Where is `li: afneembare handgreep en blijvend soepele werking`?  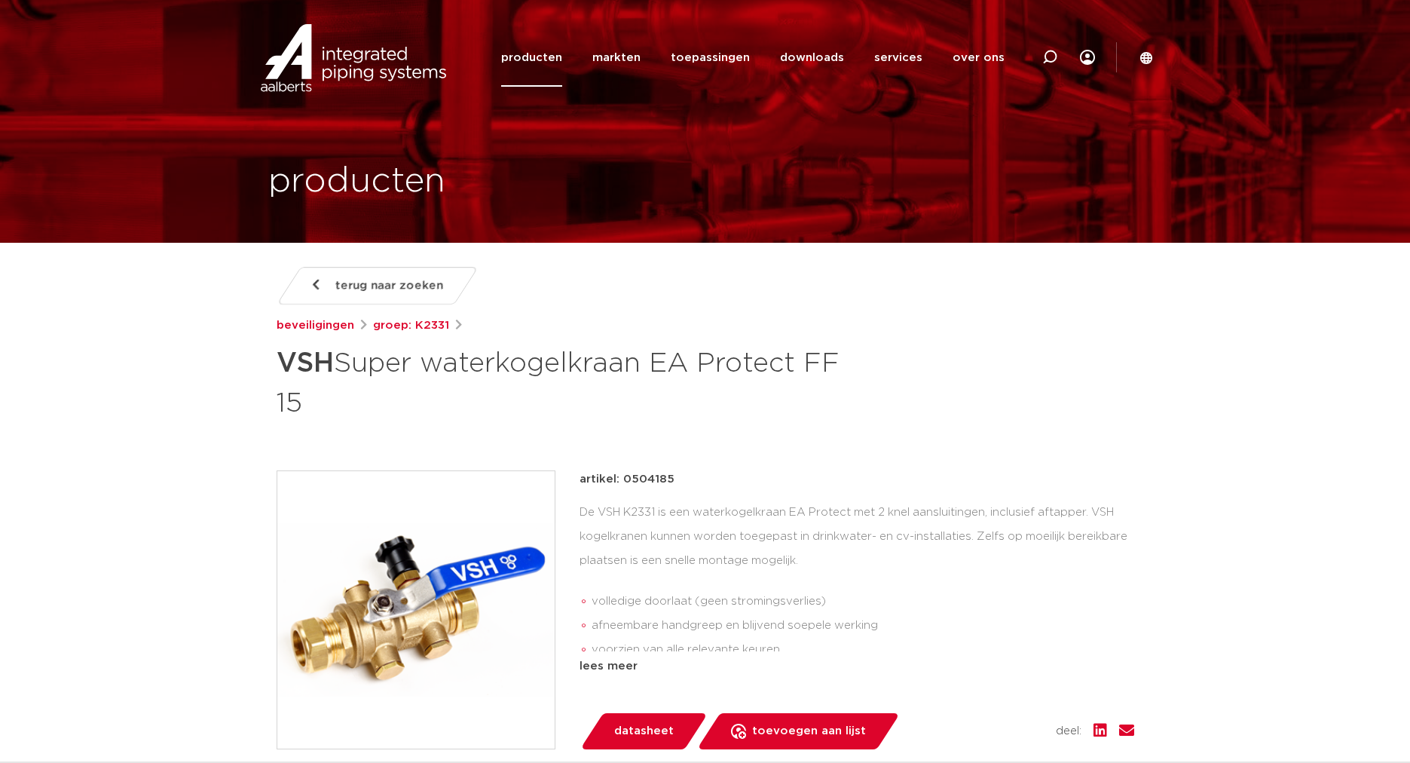
li: afneembare handgreep en blijvend soepele werking is located at coordinates (863, 625).